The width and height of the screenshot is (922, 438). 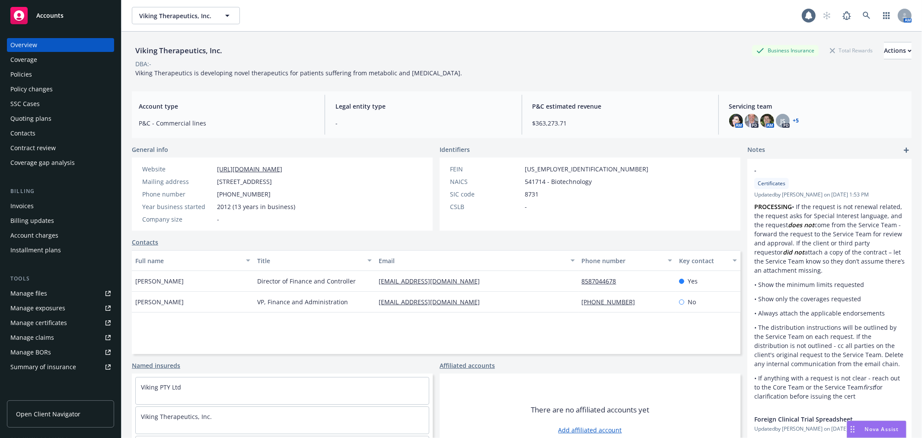 I want to click on em: does not, so click(x=801, y=224).